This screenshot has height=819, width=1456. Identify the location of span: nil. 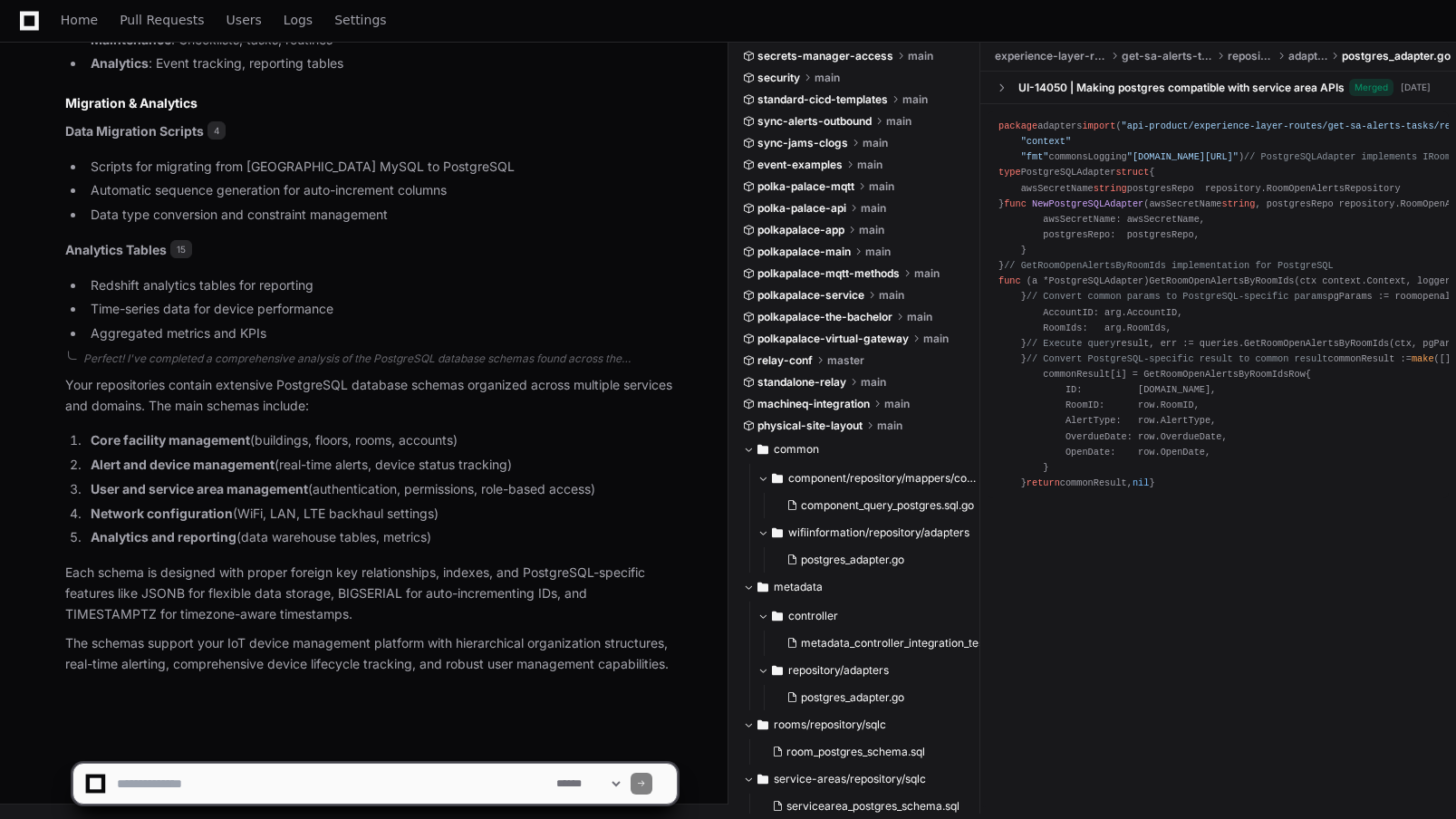
(1140, 483).